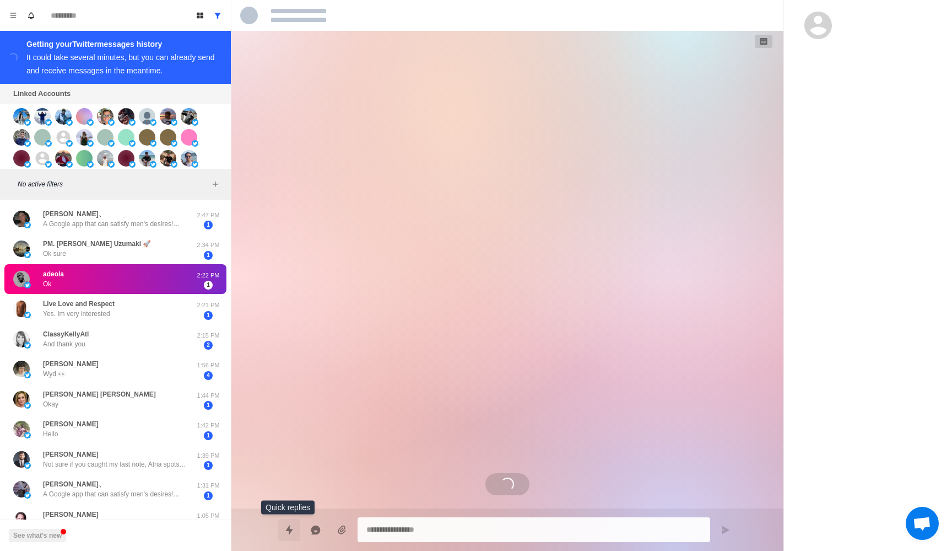 This screenshot has width=952, height=551. I want to click on p: Not sure if you caught my last note, Atria spots hidden winners in your own account and shows you..., so click(115, 464).